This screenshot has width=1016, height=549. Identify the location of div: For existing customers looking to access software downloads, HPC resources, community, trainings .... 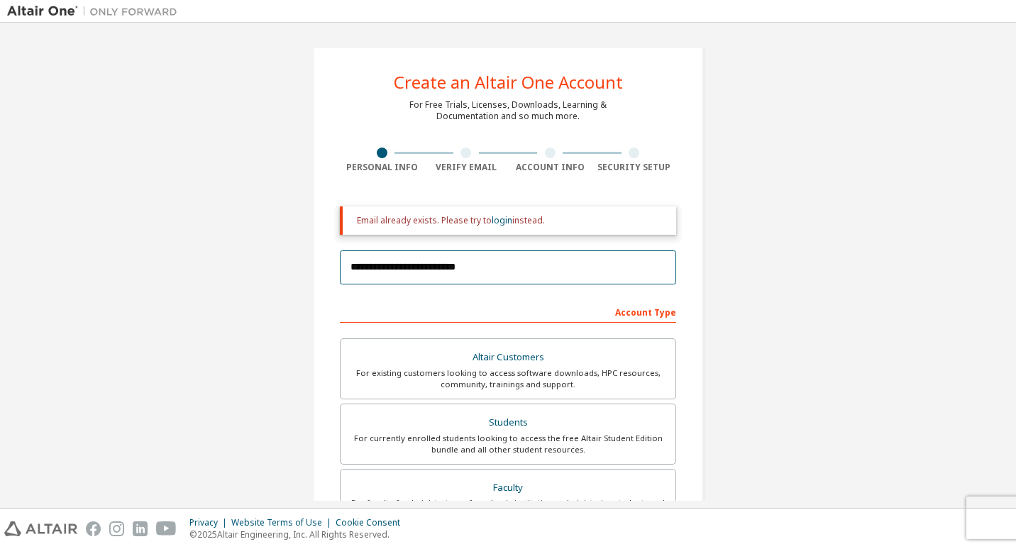
(508, 379).